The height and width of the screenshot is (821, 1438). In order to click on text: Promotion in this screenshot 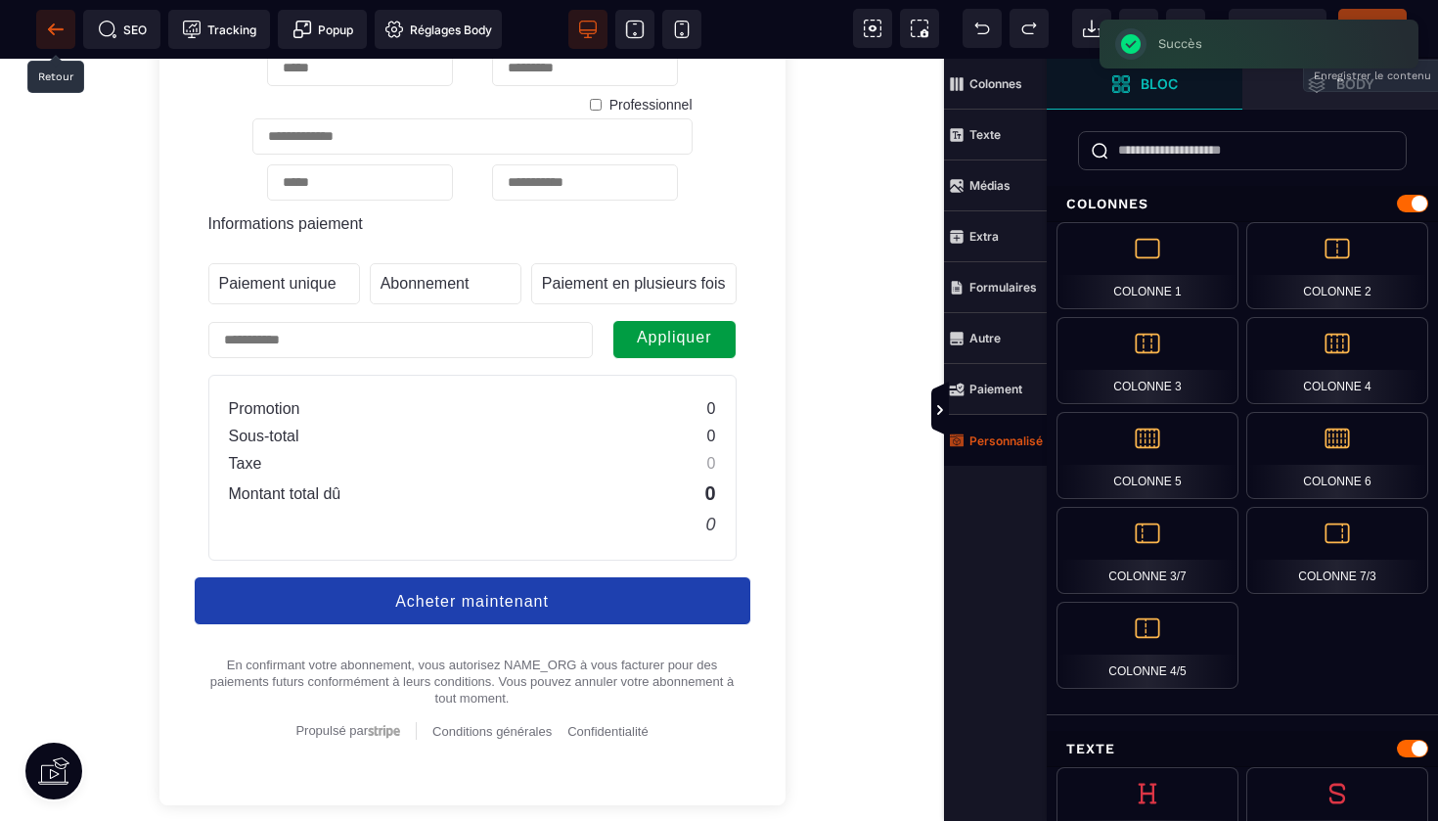, I will do `click(264, 350)`.